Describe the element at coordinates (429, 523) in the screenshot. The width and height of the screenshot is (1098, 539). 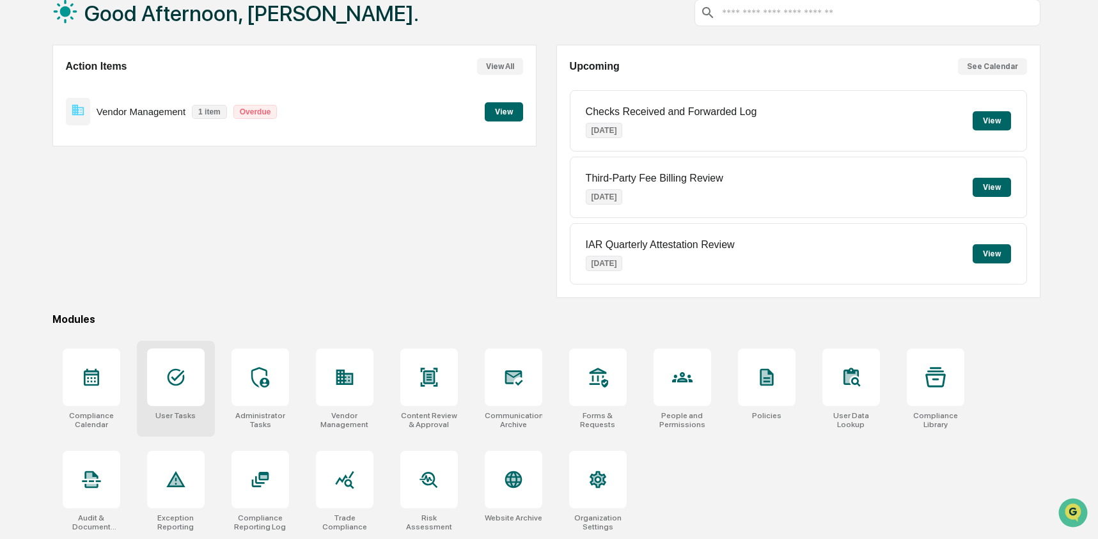
I see `div: Risk Assessment` at that location.